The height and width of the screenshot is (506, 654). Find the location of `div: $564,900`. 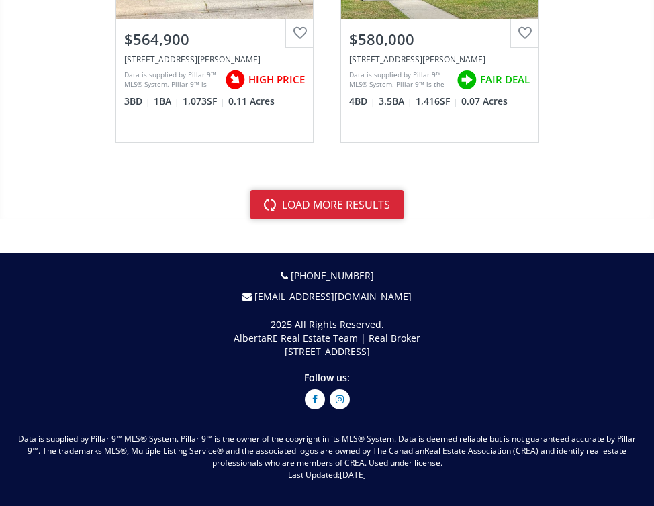

div: $564,900 is located at coordinates (214, 39).